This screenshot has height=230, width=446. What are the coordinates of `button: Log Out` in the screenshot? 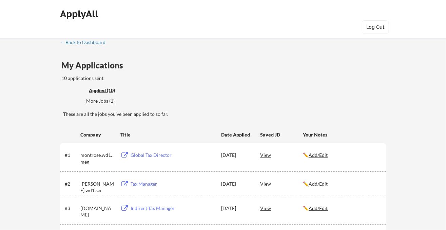 It's located at (375, 27).